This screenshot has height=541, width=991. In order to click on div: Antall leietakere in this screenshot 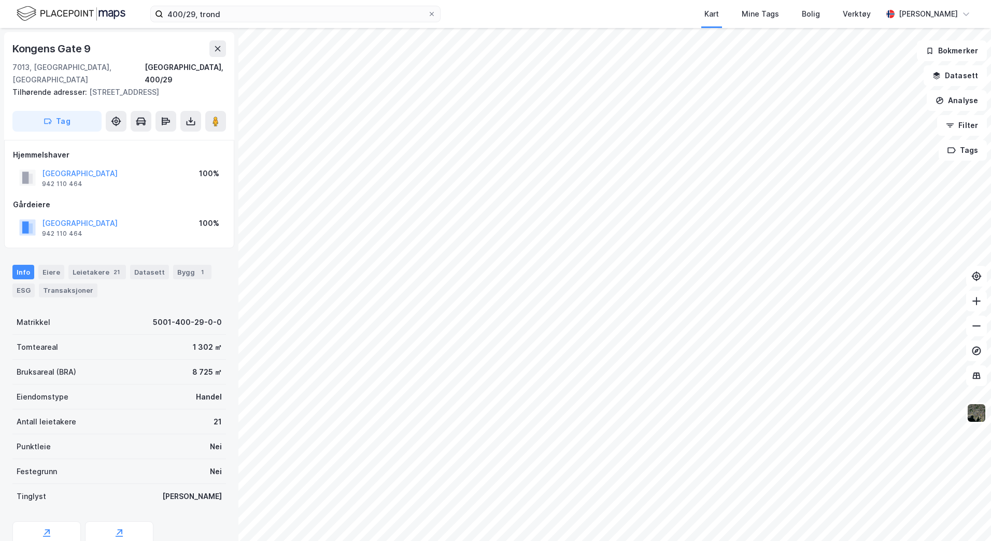, I will do `click(46, 422)`.